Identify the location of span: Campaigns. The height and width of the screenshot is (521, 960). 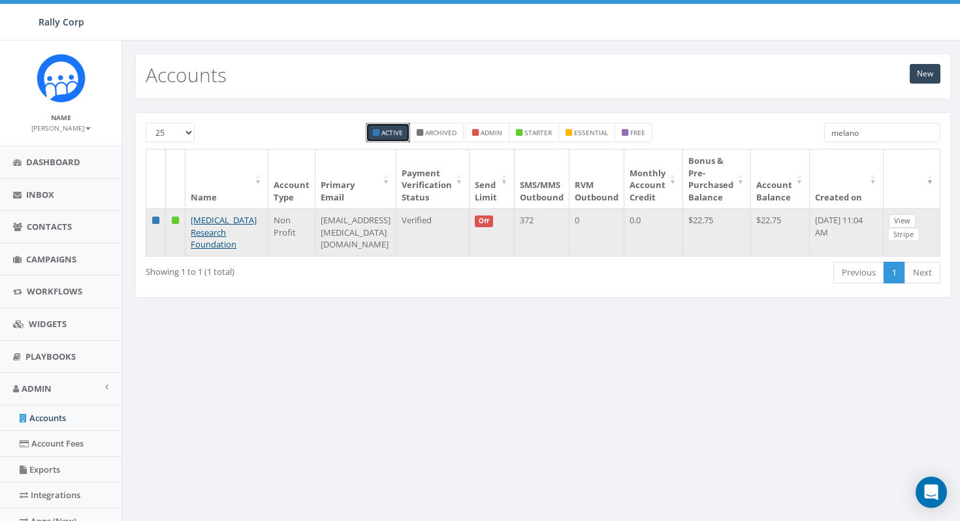
(51, 259).